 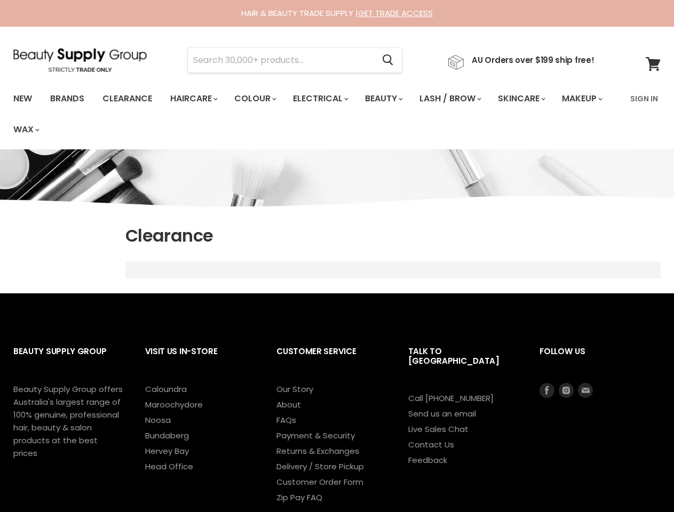 I want to click on a: Head Office, so click(x=169, y=466).